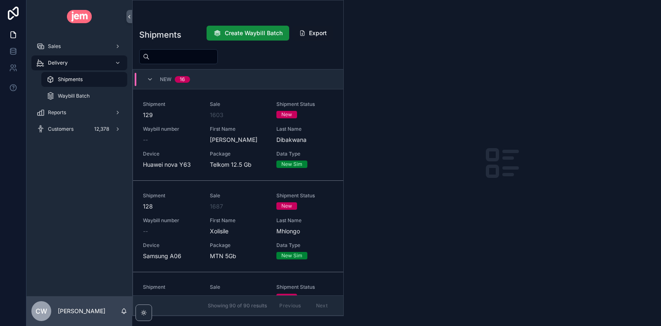 The height and width of the screenshot is (326, 661). Describe the element at coordinates (61, 129) in the screenshot. I see `span: Customers` at that location.